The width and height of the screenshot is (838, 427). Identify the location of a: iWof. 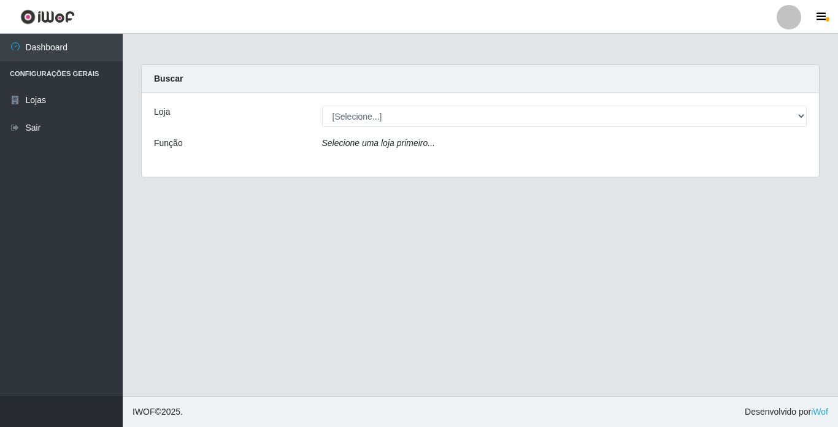
(820, 412).